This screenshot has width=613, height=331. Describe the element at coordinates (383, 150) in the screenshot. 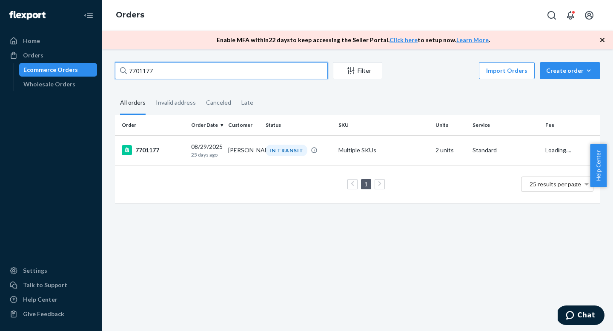

I see `td: Multiple SKUs` at that location.